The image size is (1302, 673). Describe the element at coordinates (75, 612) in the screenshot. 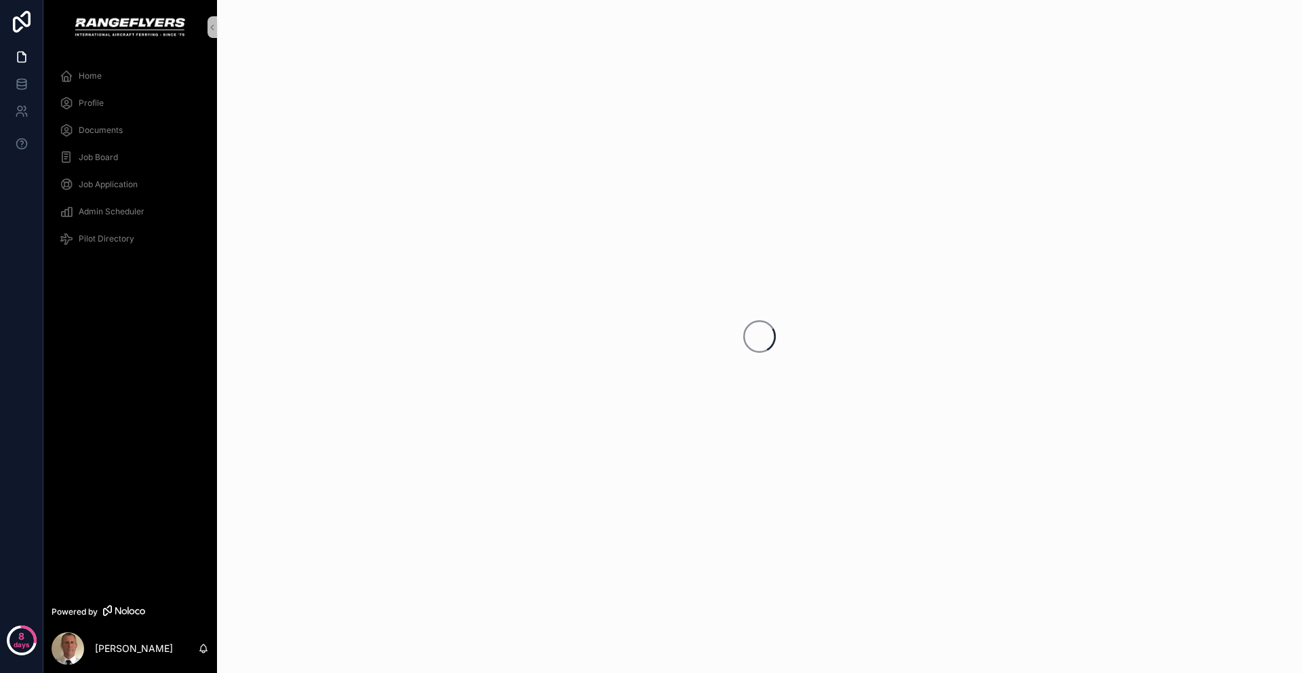

I see `span: Powered by` at that location.